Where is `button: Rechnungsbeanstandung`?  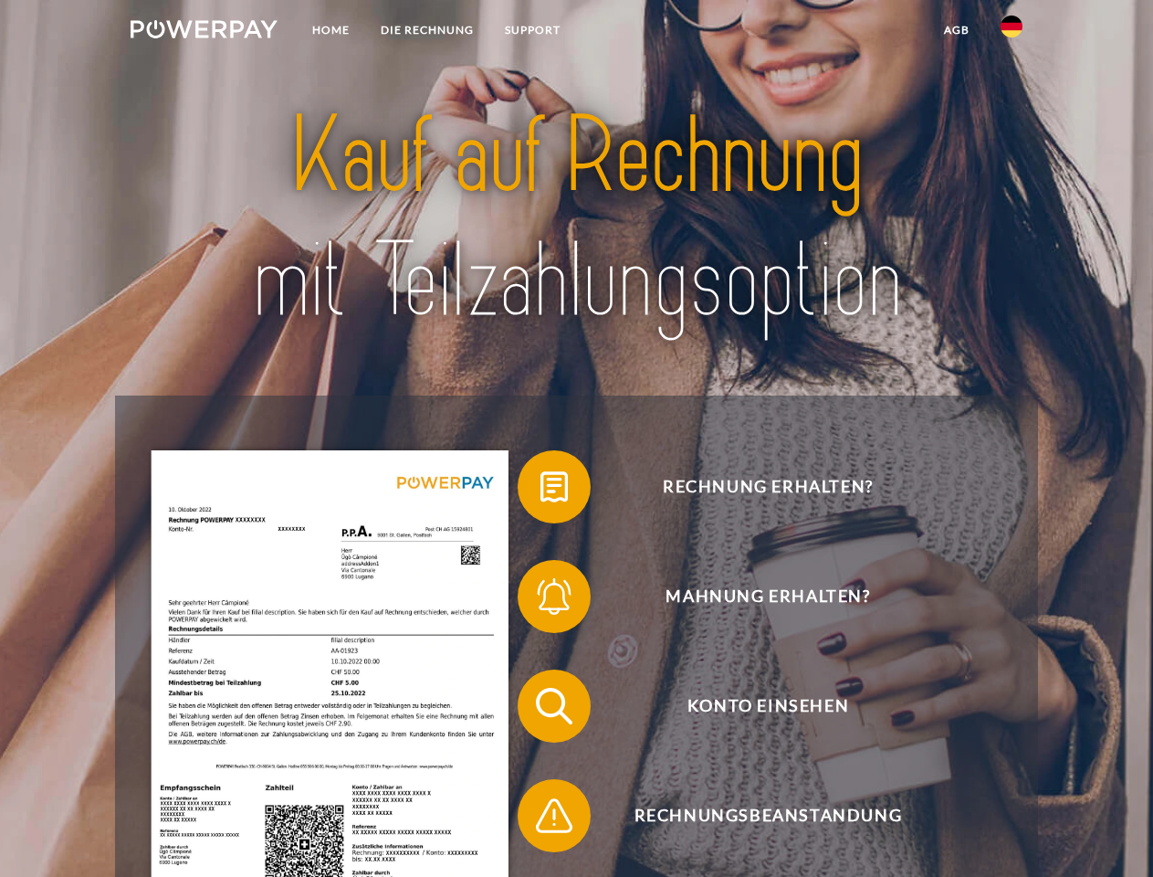
button: Rechnungsbeanstandung is located at coordinates (755, 815).